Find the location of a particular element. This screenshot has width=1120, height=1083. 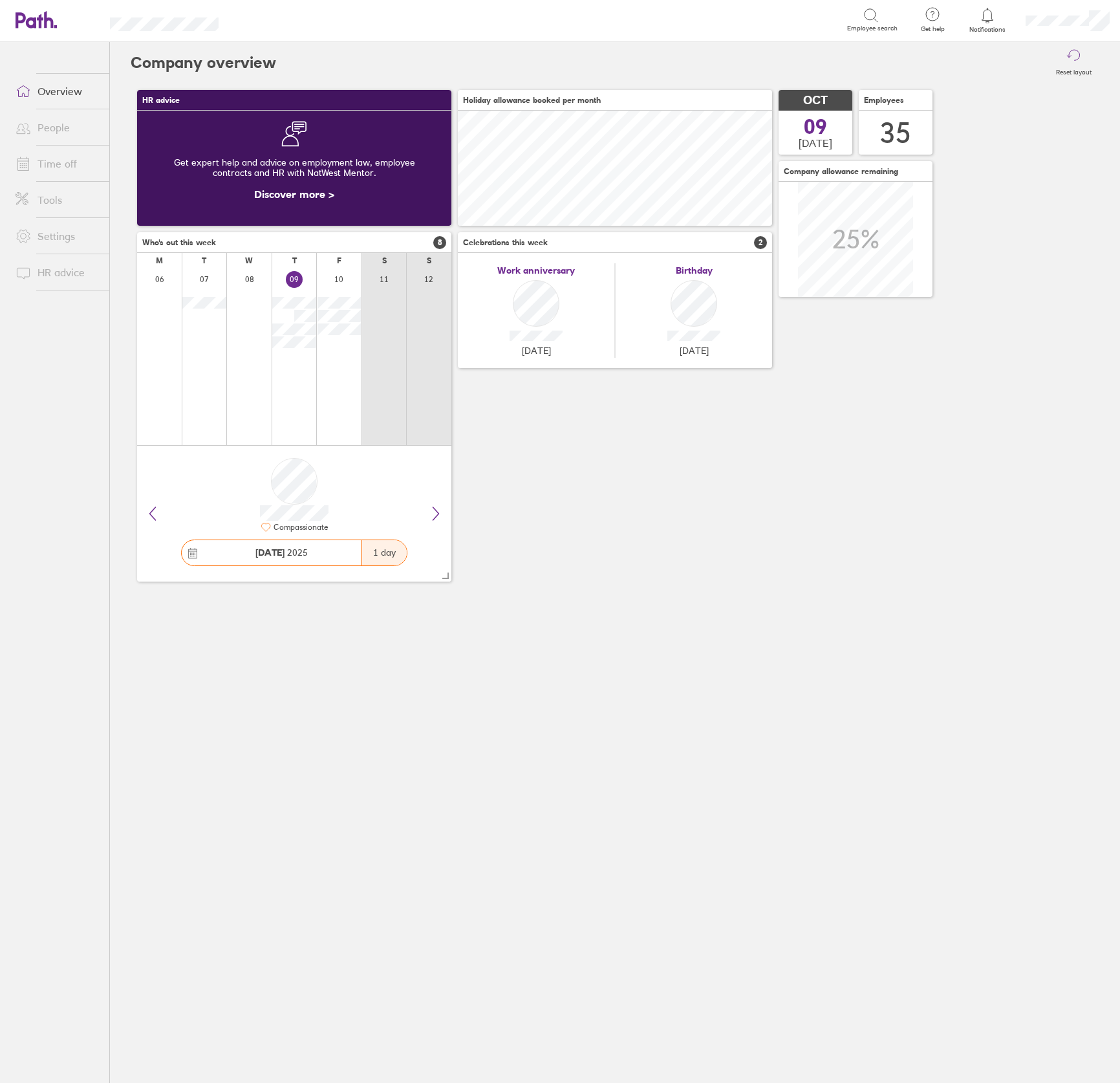

span: HR advice is located at coordinates (161, 100).